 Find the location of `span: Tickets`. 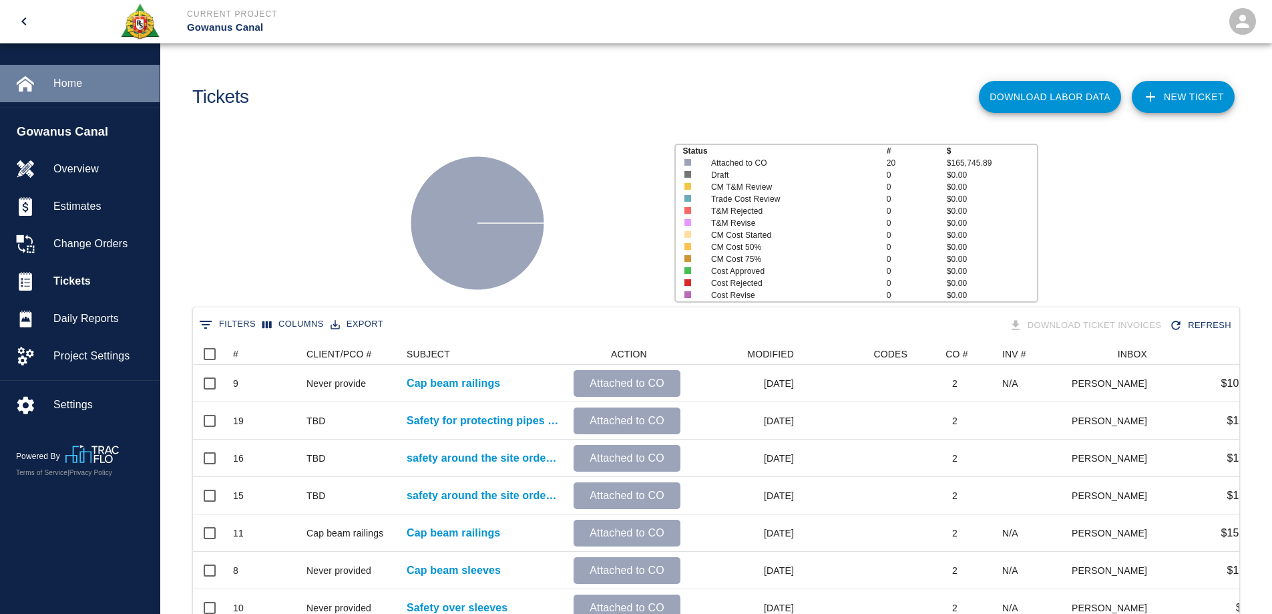

span: Tickets is located at coordinates (101, 281).